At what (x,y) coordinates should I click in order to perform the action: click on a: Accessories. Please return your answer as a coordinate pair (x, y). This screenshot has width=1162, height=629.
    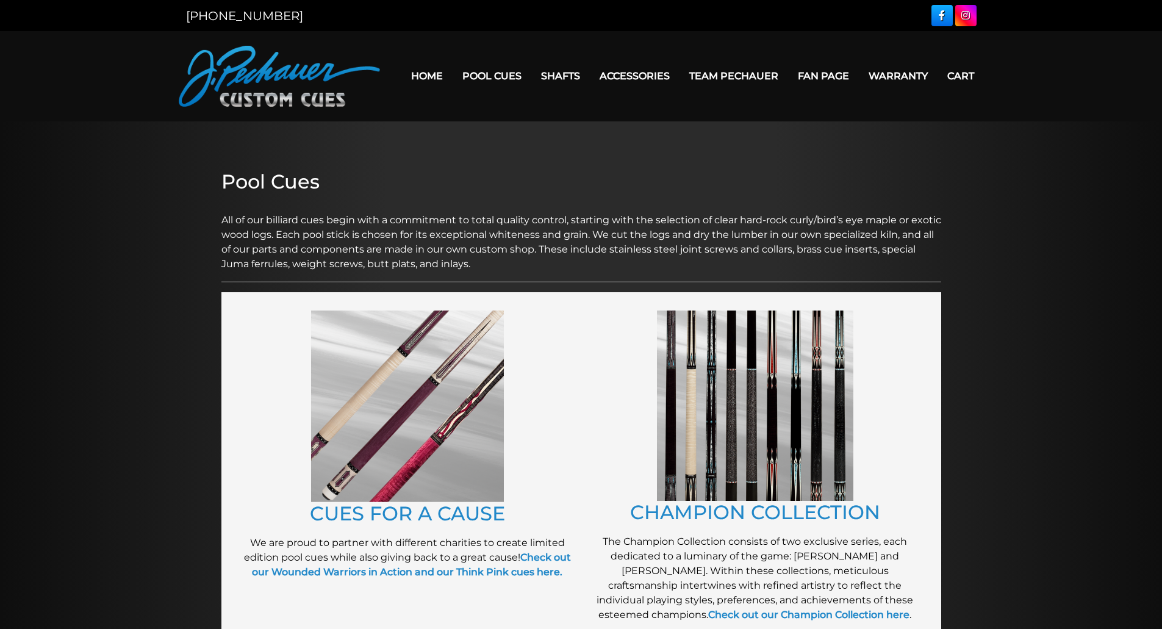
    Looking at the image, I should click on (635, 76).